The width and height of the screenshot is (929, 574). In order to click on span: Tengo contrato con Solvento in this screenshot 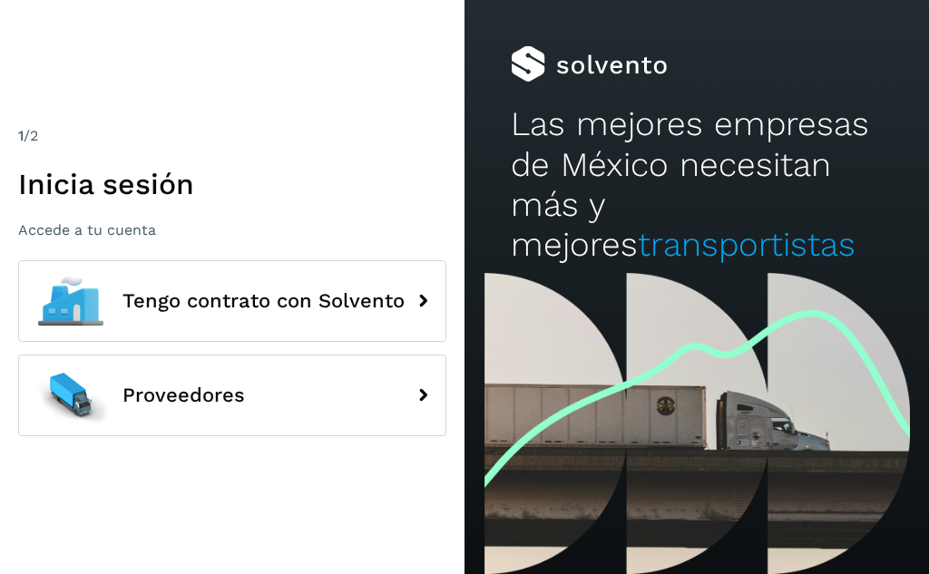, I will do `click(263, 301)`.